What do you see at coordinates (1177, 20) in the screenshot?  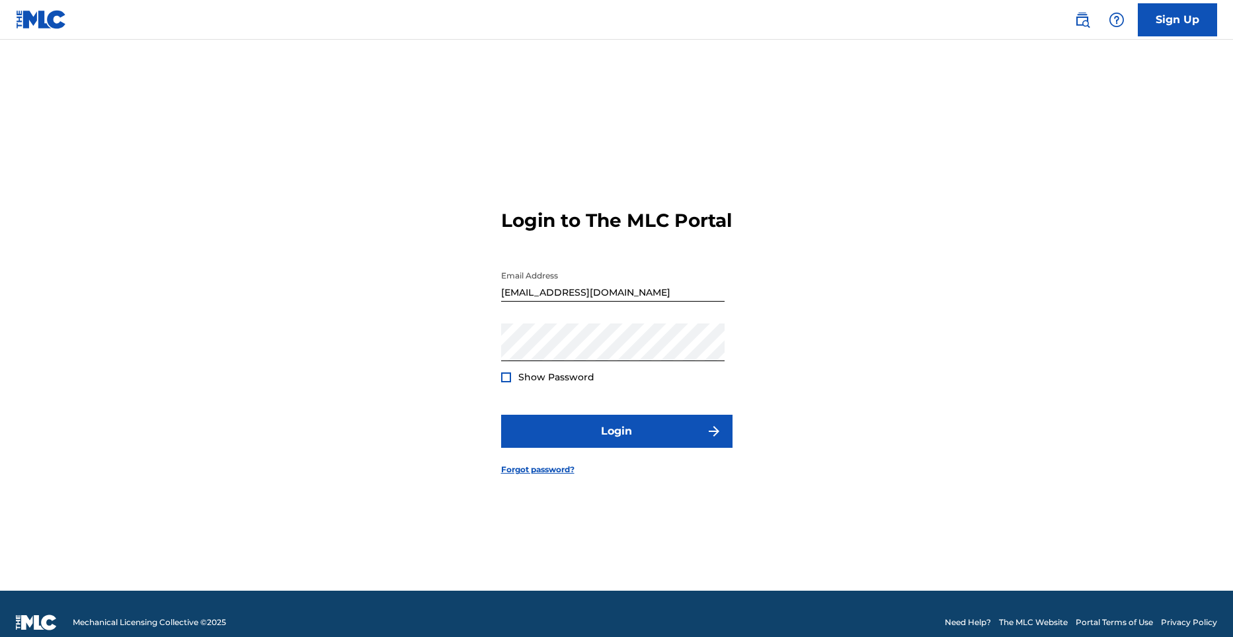 I see `a: Sign Up` at bounding box center [1177, 20].